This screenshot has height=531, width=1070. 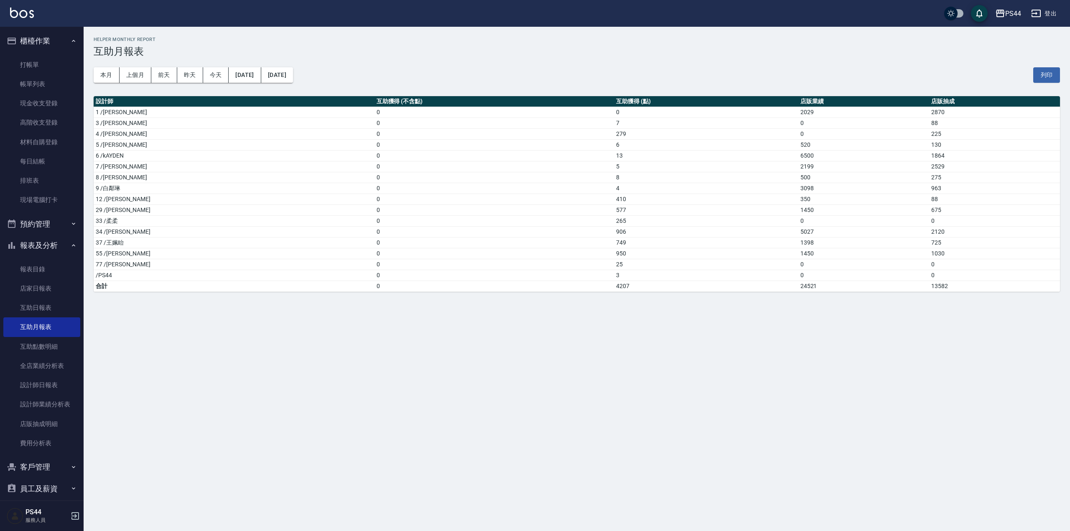 I want to click on button: 商品管理, so click(x=42, y=510).